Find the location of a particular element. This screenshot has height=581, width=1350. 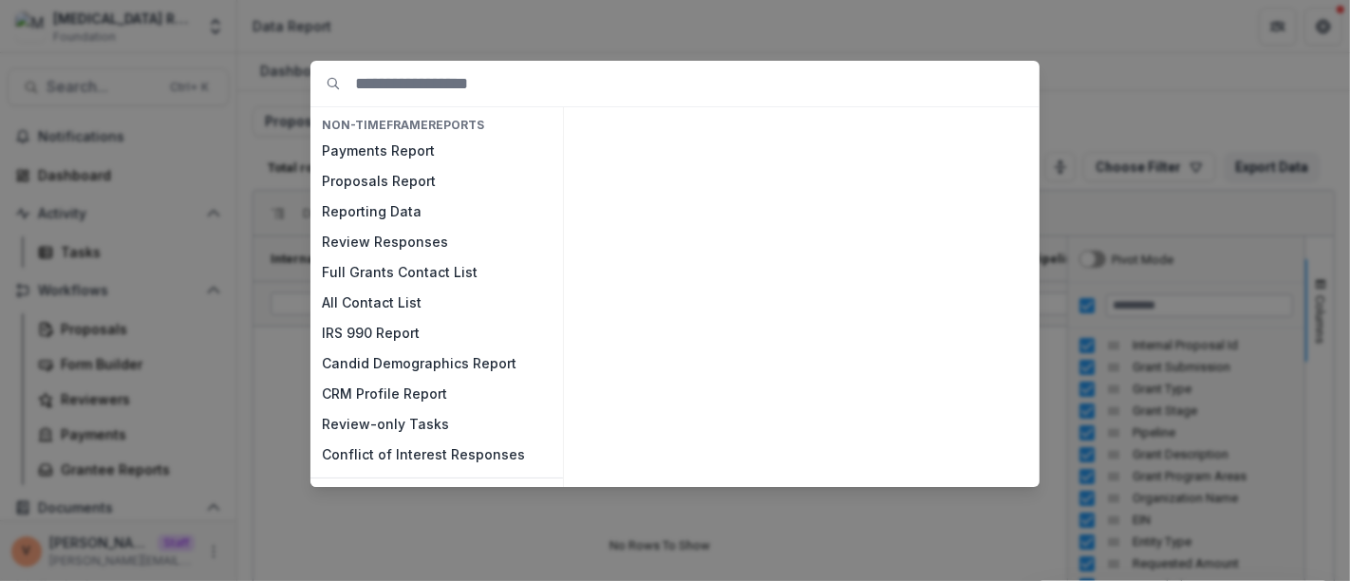

button: IRS 990 Report is located at coordinates (437, 333).